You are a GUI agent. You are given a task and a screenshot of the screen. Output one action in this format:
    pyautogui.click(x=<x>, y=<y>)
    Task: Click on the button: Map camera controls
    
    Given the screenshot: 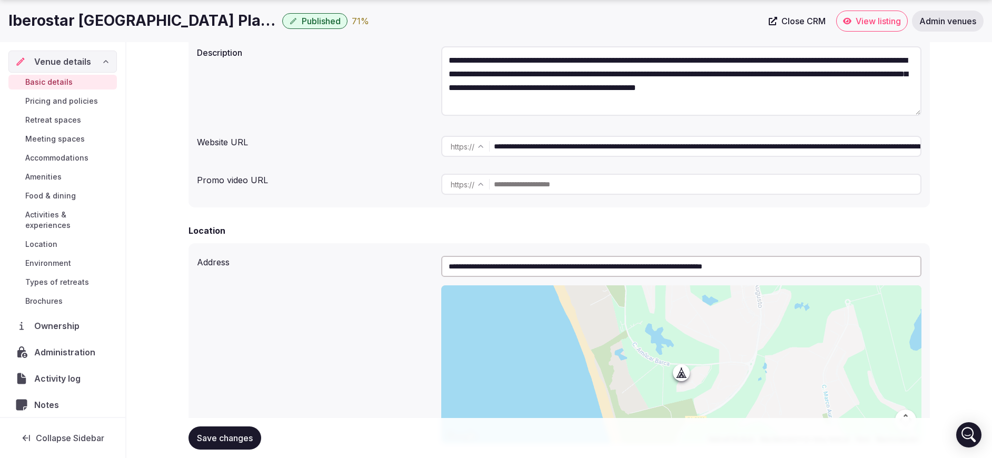 What is the action you would take?
    pyautogui.click(x=905, y=420)
    